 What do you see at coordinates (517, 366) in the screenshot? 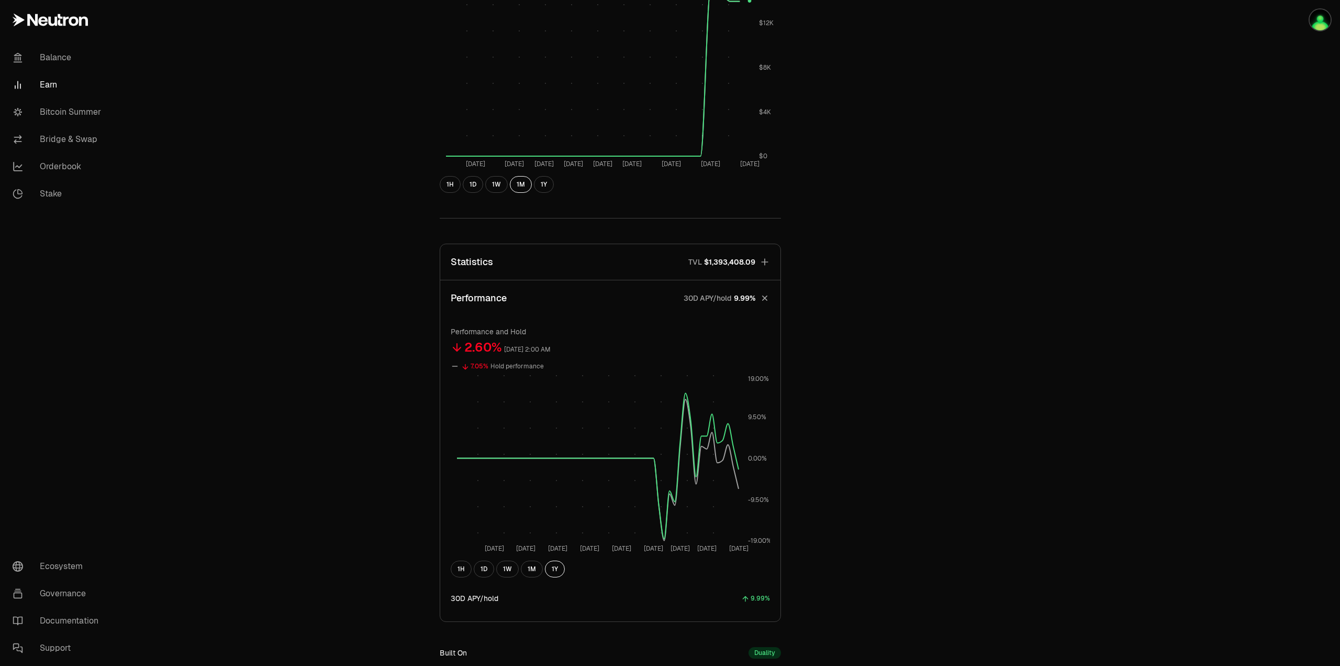
I see `div: Hold performance` at bounding box center [517, 366].